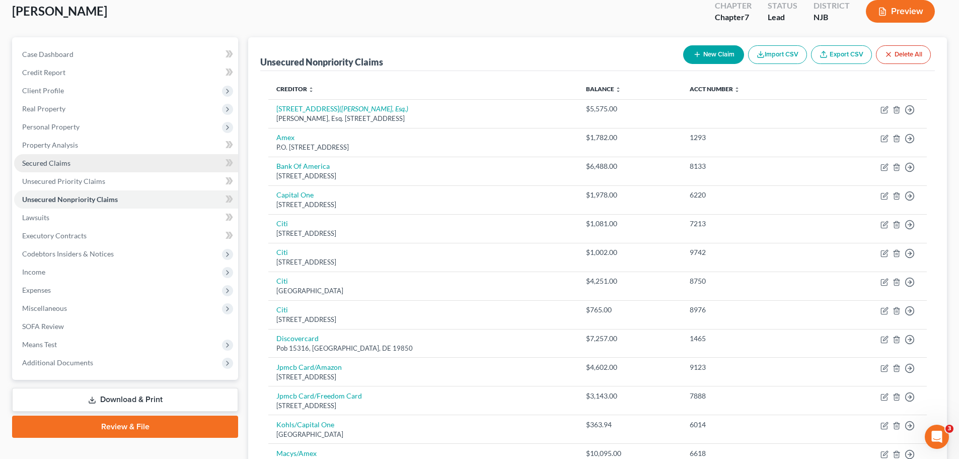 The width and height of the screenshot is (959, 459). I want to click on div: $10,095.00, so click(630, 453).